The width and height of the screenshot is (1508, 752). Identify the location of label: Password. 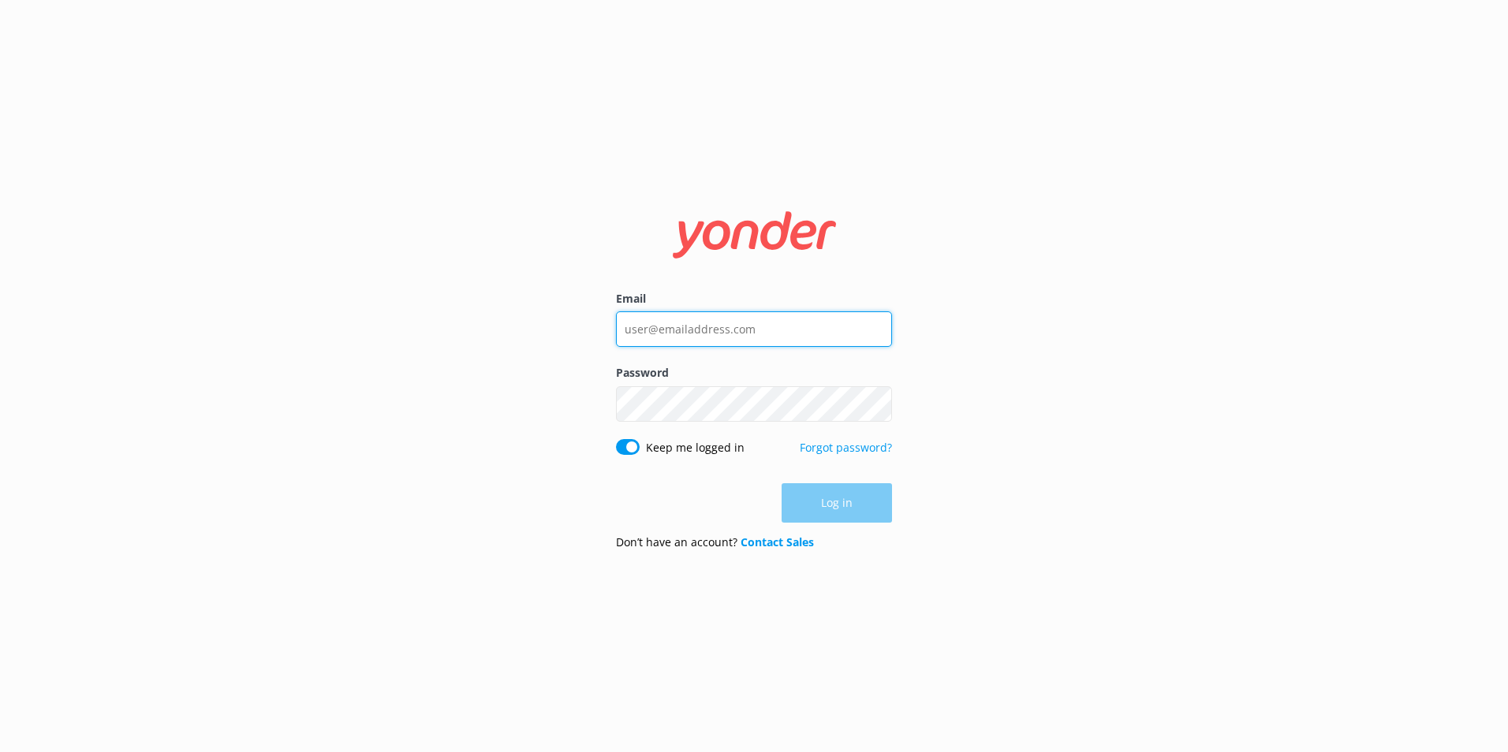
(754, 373).